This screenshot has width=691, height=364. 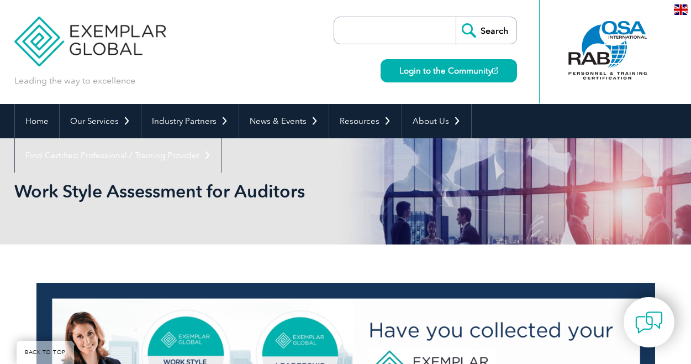 What do you see at coordinates (437, 121) in the screenshot?
I see `a: About Us` at bounding box center [437, 121].